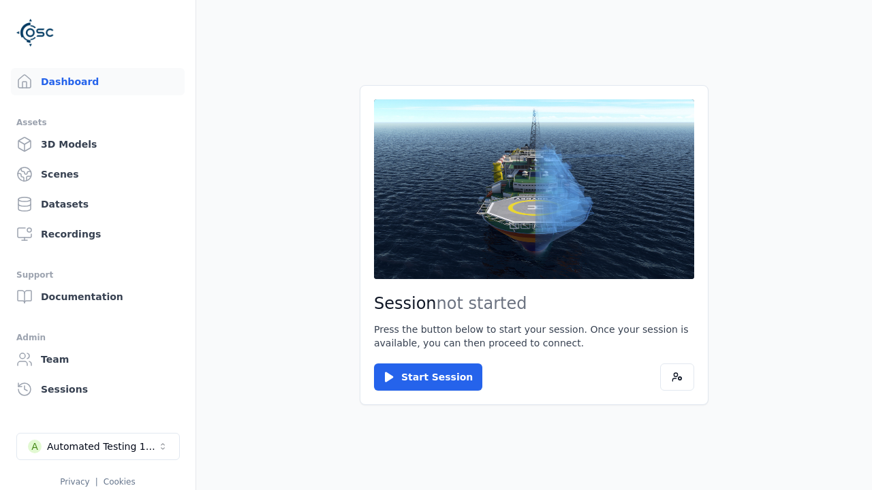 This screenshot has height=490, width=872. What do you see at coordinates (428, 377) in the screenshot?
I see `button: Start Session` at bounding box center [428, 377].